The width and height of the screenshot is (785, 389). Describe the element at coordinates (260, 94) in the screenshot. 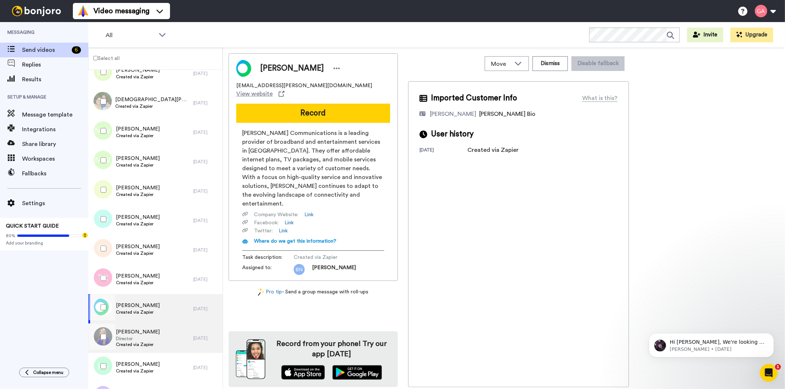

I see `a: View website` at that location.